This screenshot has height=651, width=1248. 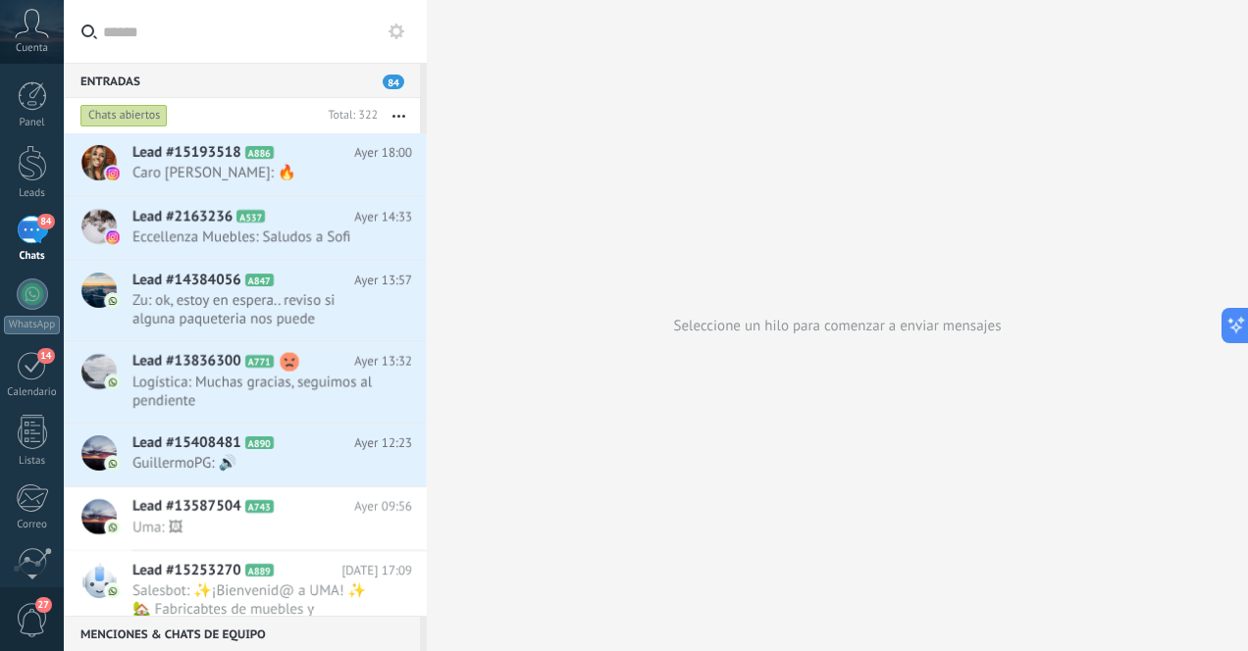 What do you see at coordinates (32, 461) in the screenshot?
I see `div: Listas` at bounding box center [32, 461].